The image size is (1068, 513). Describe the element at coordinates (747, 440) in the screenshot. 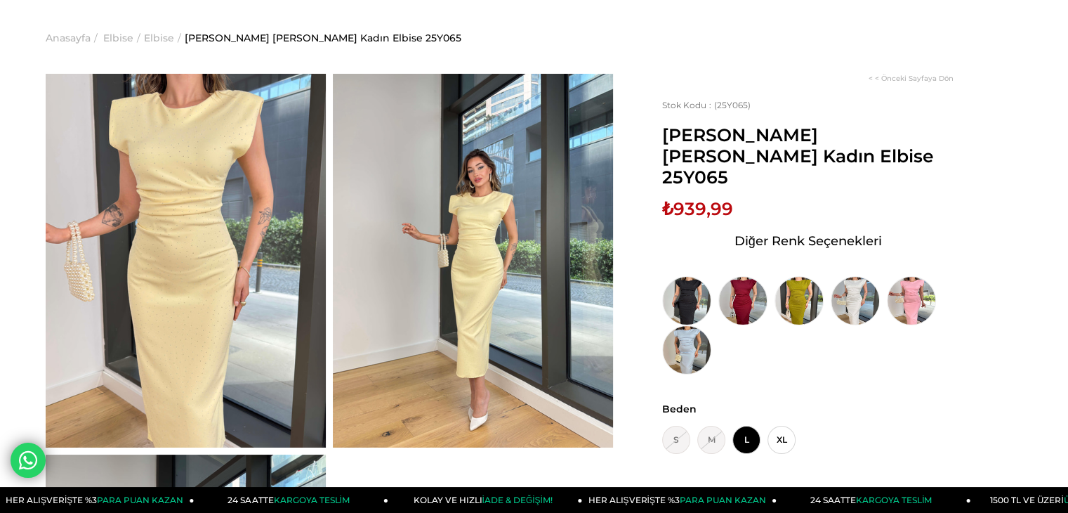

I see `span: L` at that location.